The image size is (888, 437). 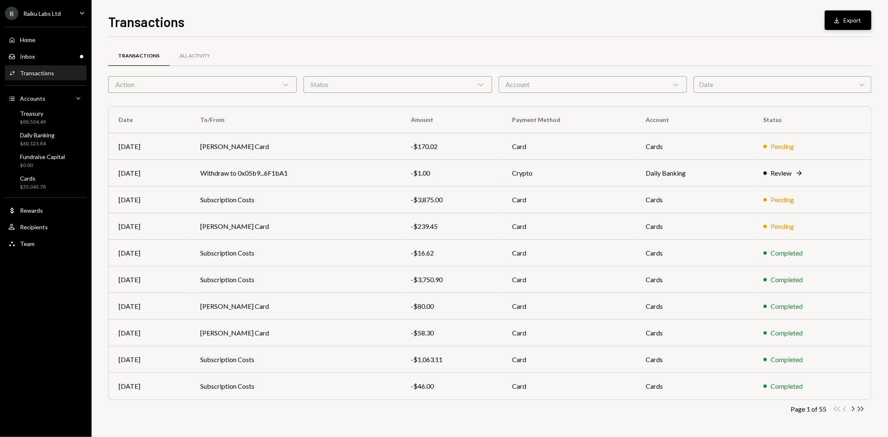 What do you see at coordinates (695, 120) in the screenshot?
I see `th: Account` at bounding box center [695, 120].